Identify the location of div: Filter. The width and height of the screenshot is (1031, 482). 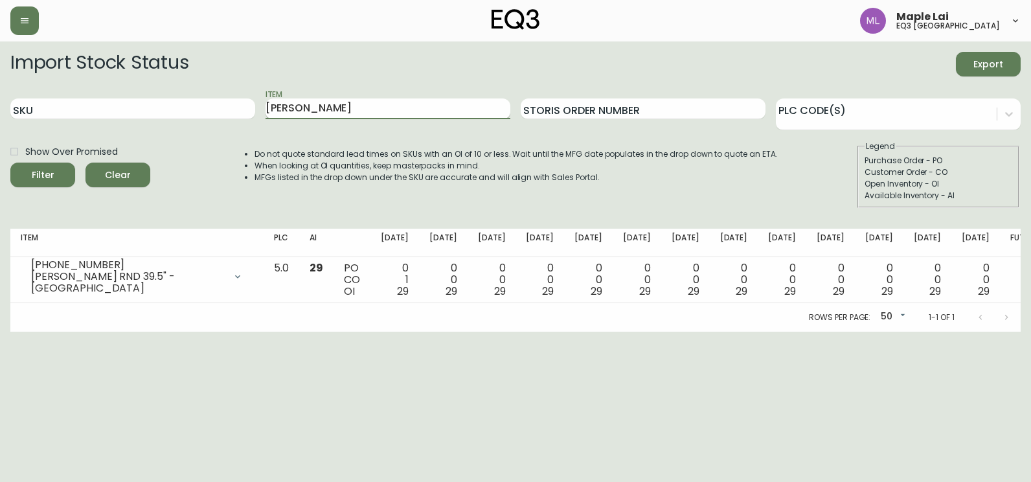
(43, 175).